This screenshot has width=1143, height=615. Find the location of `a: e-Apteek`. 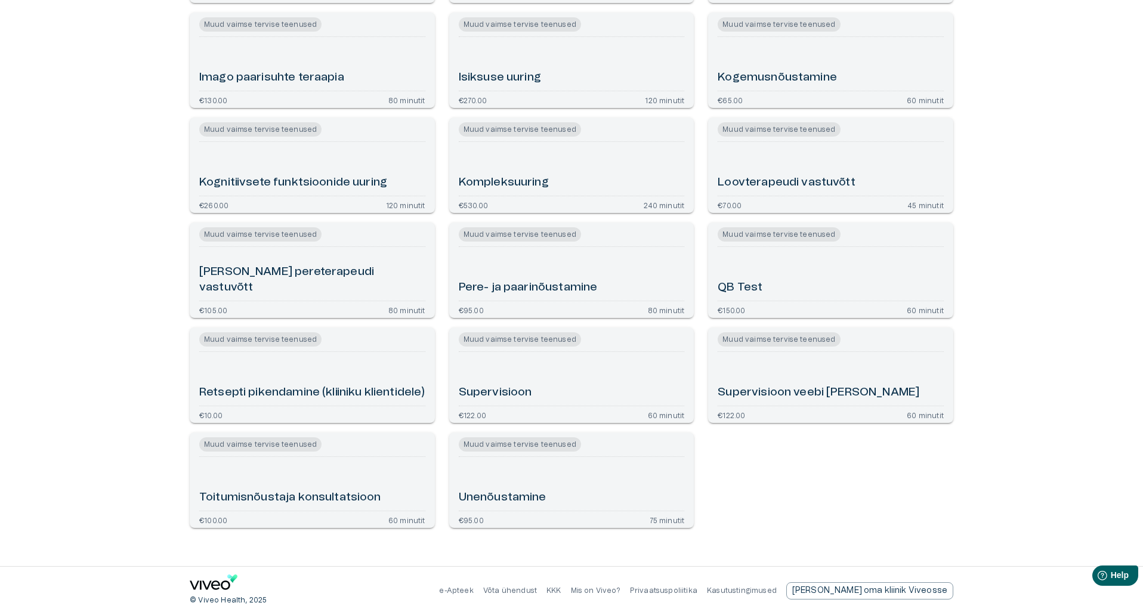

a: e-Apteek is located at coordinates (456, 590).